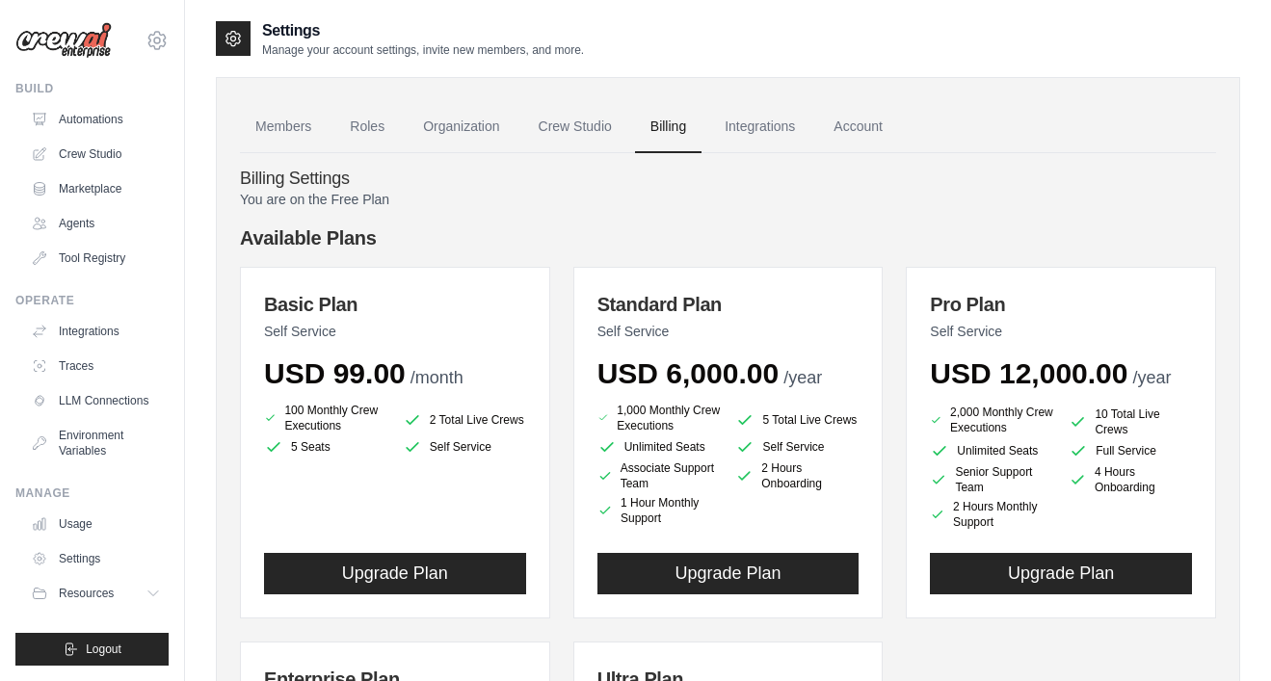 The image size is (1271, 681). Describe the element at coordinates (367, 127) in the screenshot. I see `a: Roles` at that location.